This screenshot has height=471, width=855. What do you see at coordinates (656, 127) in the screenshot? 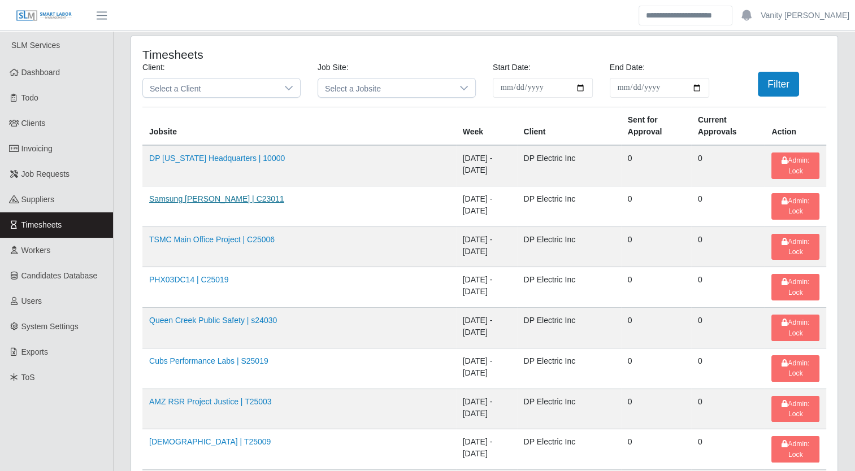
I see `th: Sent for Approval` at bounding box center [656, 127].